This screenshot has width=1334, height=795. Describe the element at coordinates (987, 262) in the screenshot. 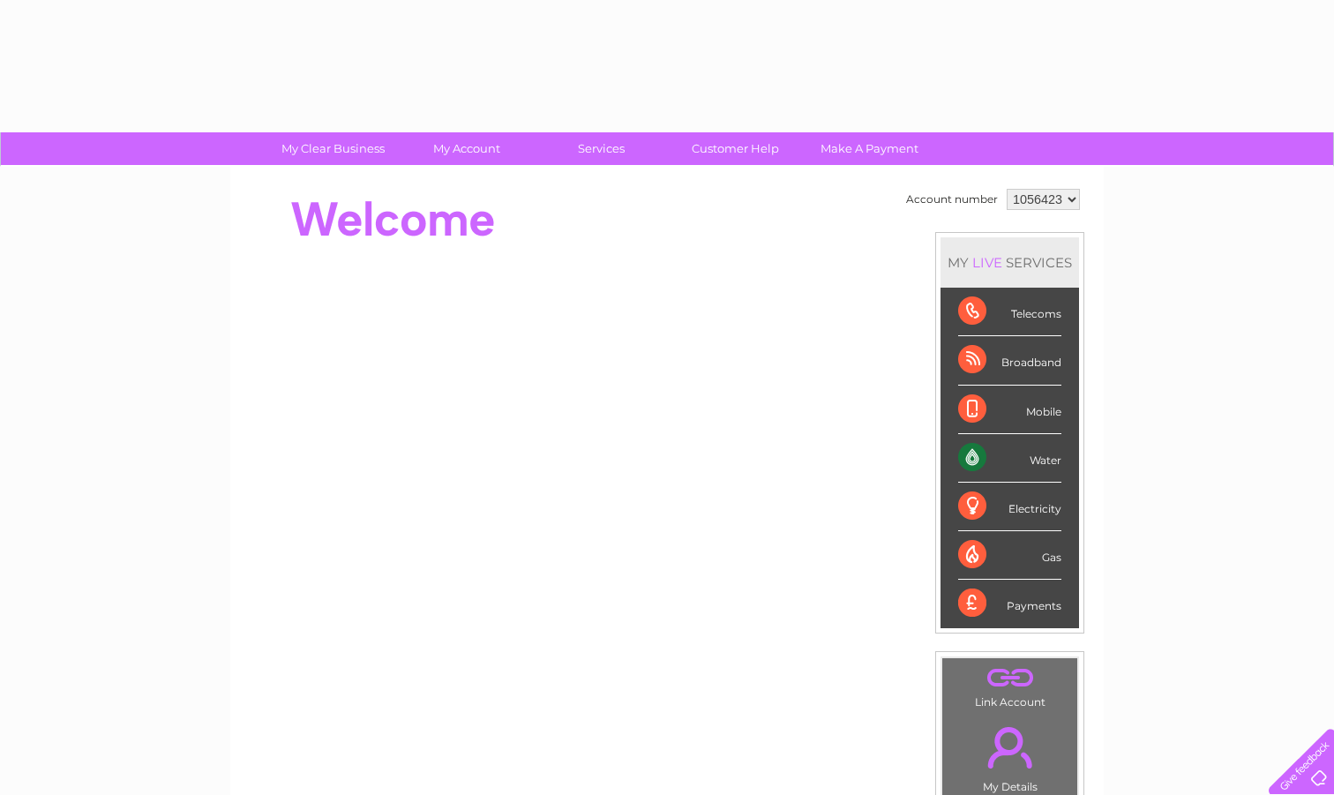

I see `div: LIVE` at that location.